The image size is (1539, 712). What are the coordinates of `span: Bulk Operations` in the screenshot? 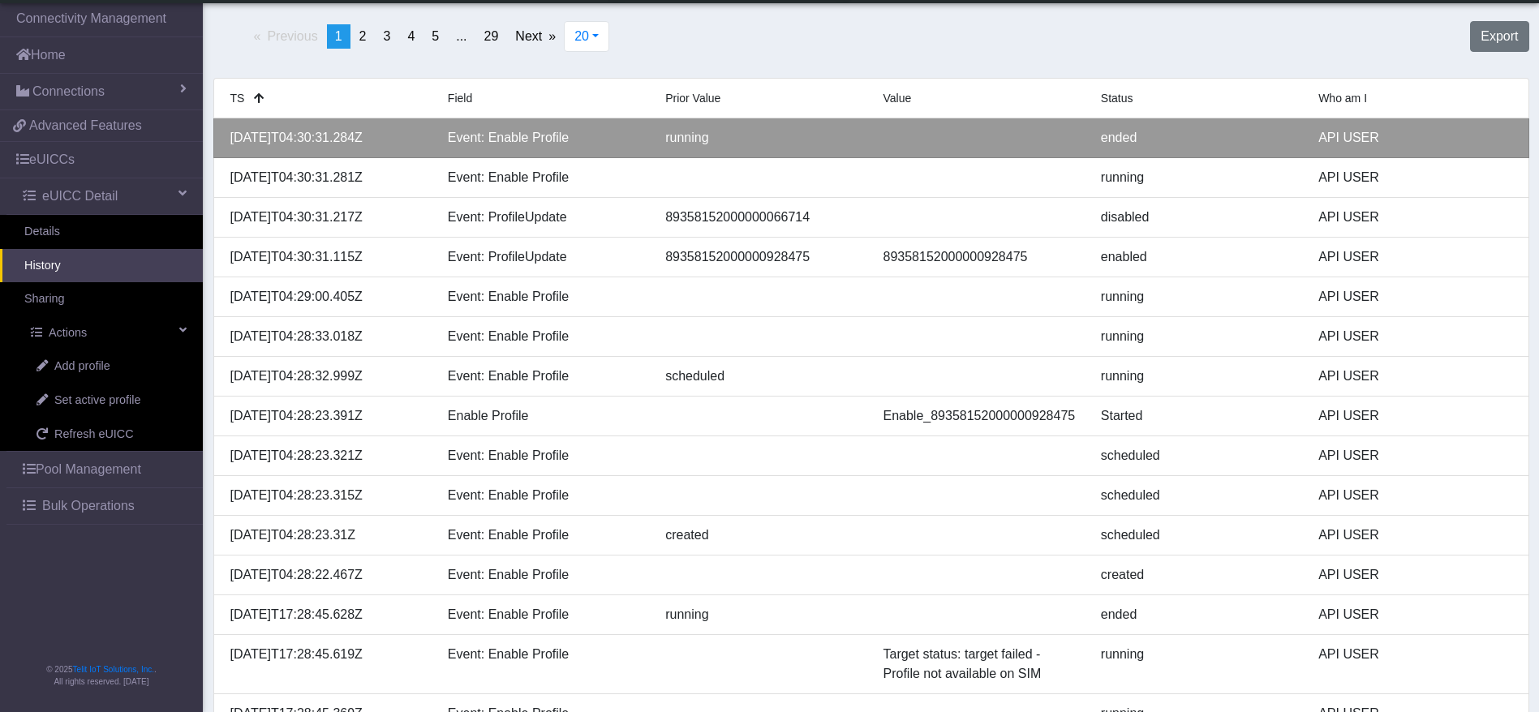 It's located at (88, 506).